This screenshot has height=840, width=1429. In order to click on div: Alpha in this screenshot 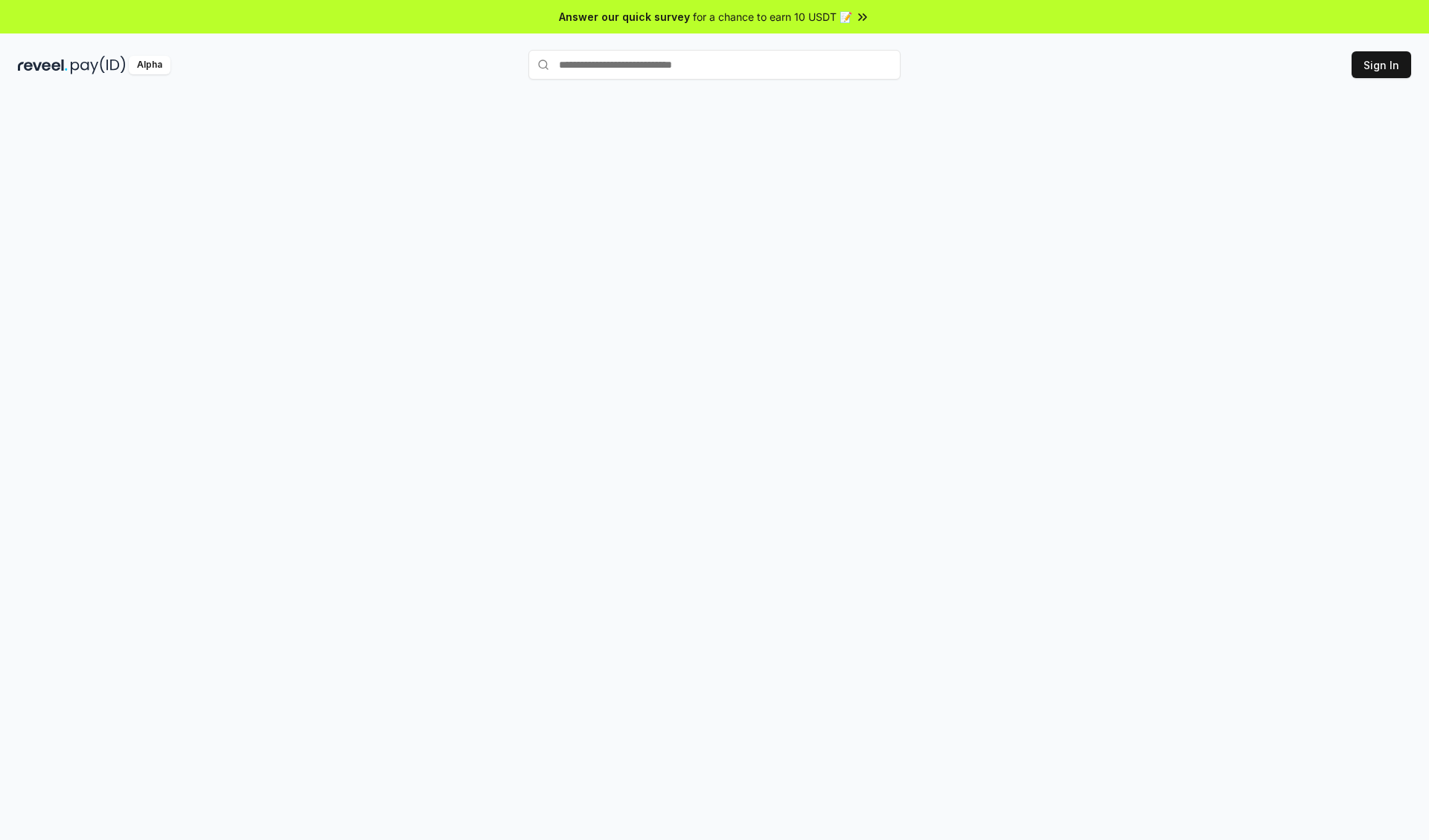, I will do `click(150, 65)`.